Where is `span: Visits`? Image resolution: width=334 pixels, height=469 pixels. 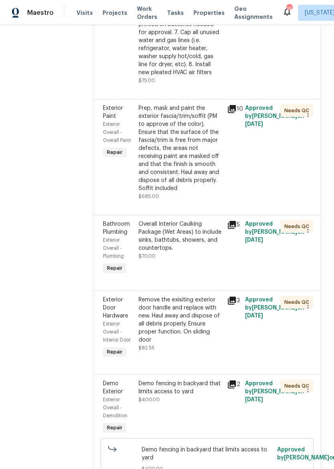
span: Visits is located at coordinates (85, 13).